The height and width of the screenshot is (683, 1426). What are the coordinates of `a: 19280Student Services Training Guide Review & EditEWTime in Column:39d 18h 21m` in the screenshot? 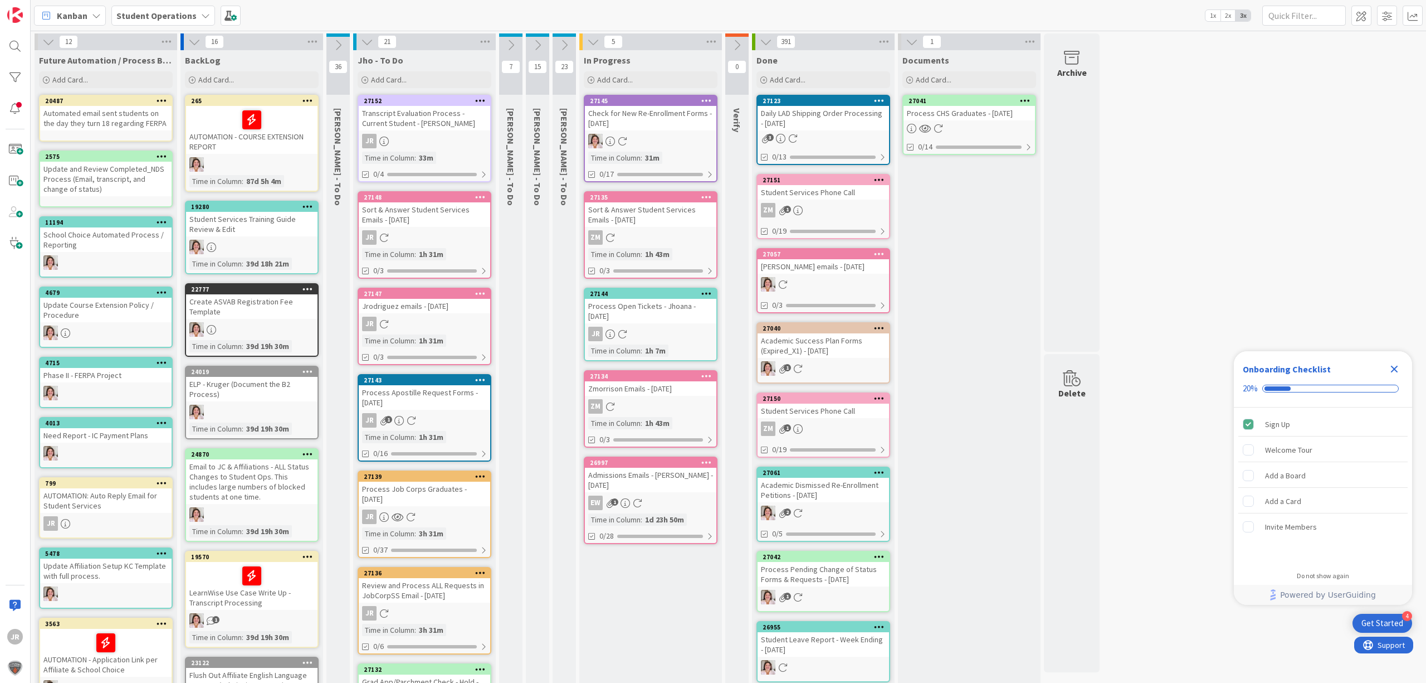 It's located at (252, 237).